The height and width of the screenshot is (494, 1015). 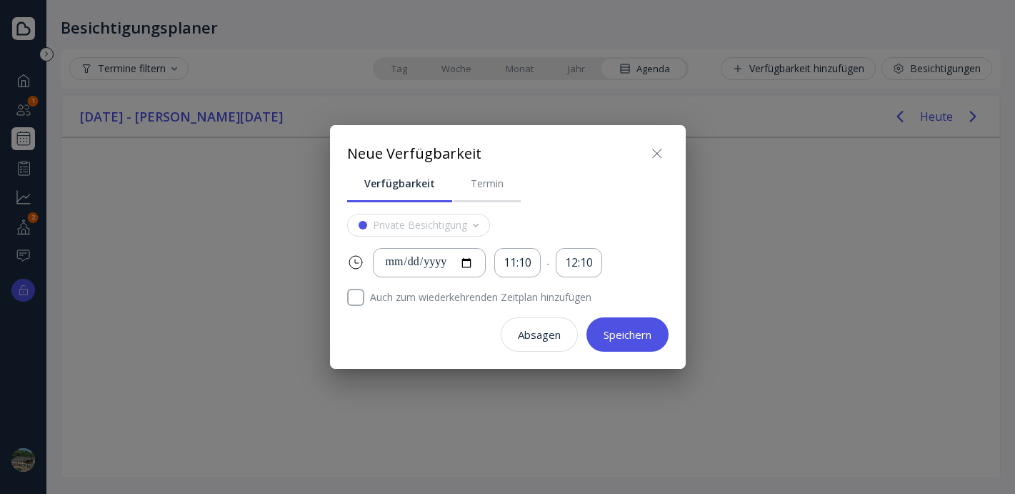 I want to click on div: Absagen, so click(x=539, y=334).